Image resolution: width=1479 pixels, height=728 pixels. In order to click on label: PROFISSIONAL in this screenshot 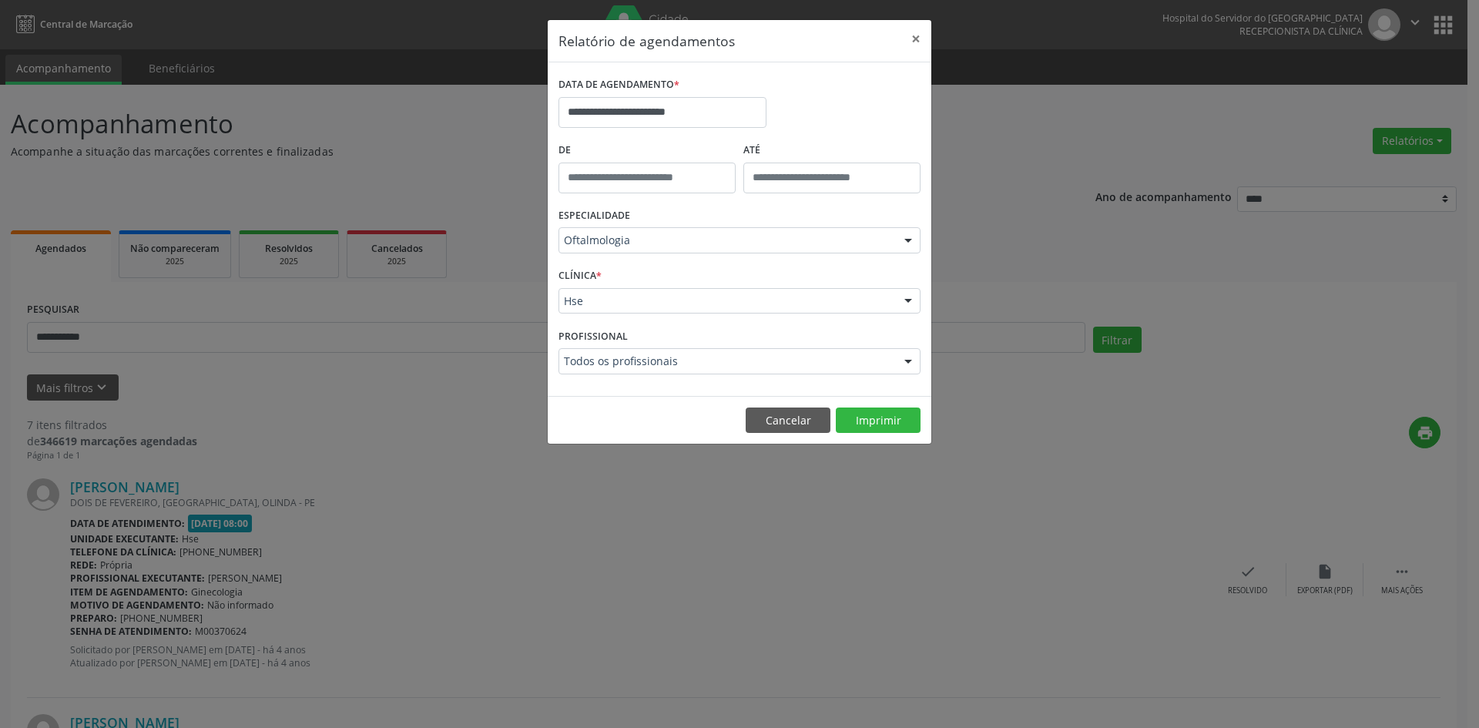, I will do `click(593, 336)`.